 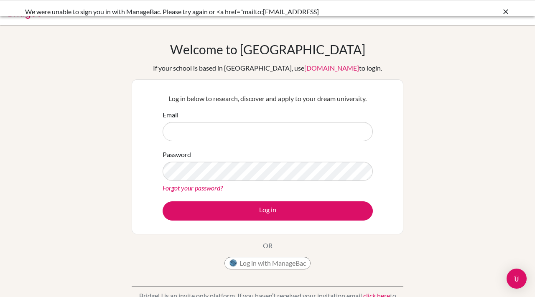 I want to click on label: Email, so click(x=171, y=115).